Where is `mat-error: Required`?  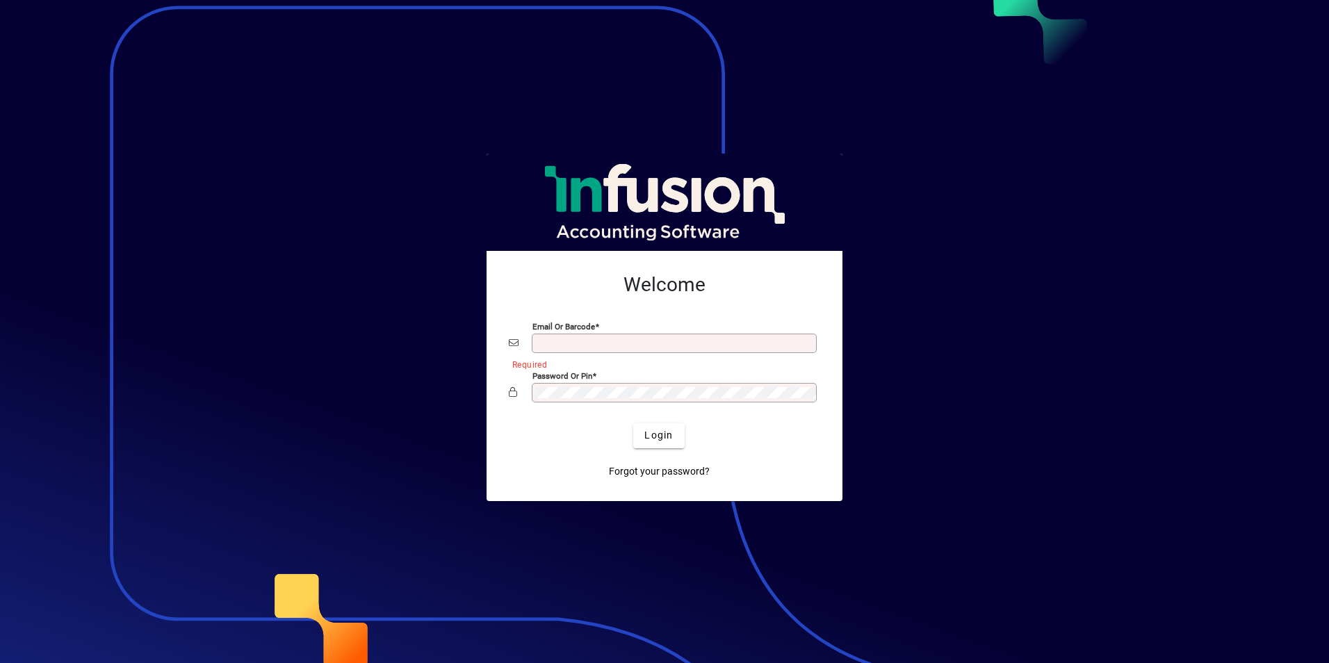 mat-error: Required is located at coordinates (660, 364).